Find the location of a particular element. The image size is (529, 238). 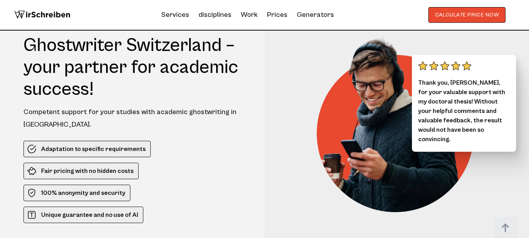

a: Services is located at coordinates (175, 15).